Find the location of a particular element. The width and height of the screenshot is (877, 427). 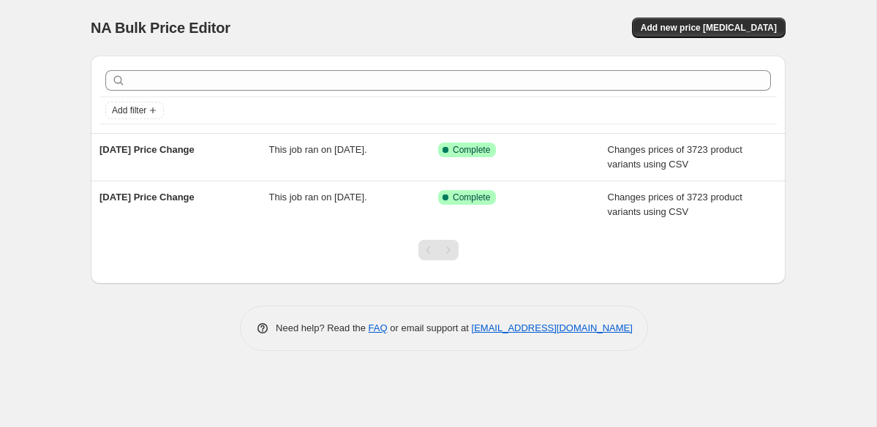

span: Need help? Read the is located at coordinates (322, 328).